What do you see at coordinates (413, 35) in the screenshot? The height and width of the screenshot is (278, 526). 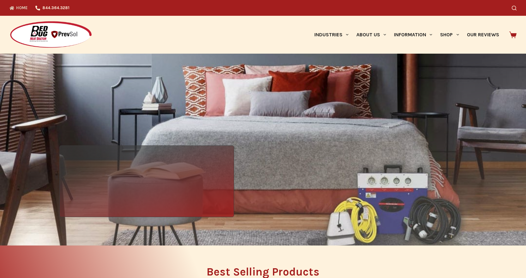 I see `a: Information` at bounding box center [413, 35].